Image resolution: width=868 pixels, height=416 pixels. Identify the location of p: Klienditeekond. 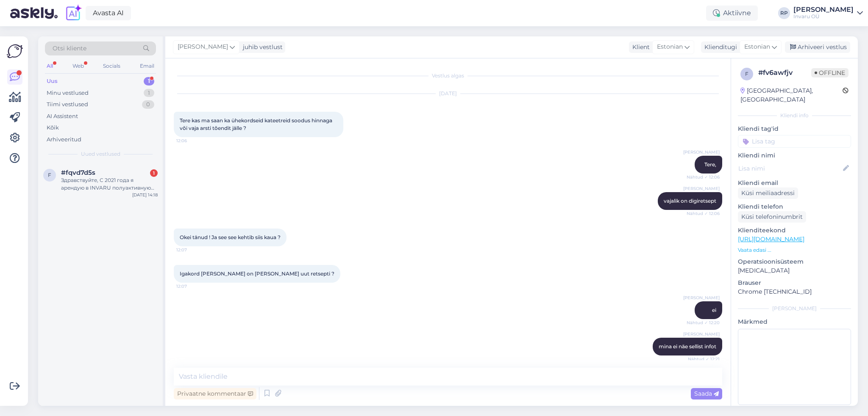
(794, 230).